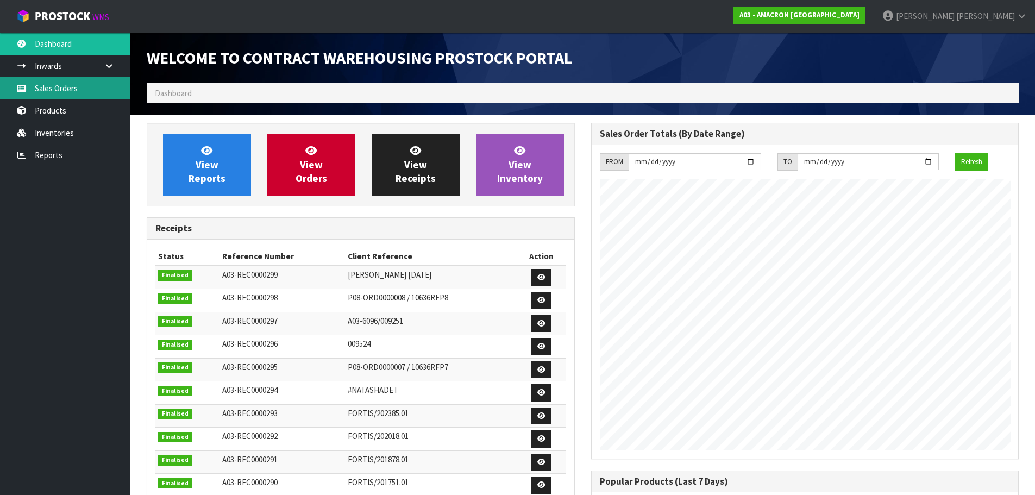  Describe the element at coordinates (62, 16) in the screenshot. I see `span: ProStock` at that location.